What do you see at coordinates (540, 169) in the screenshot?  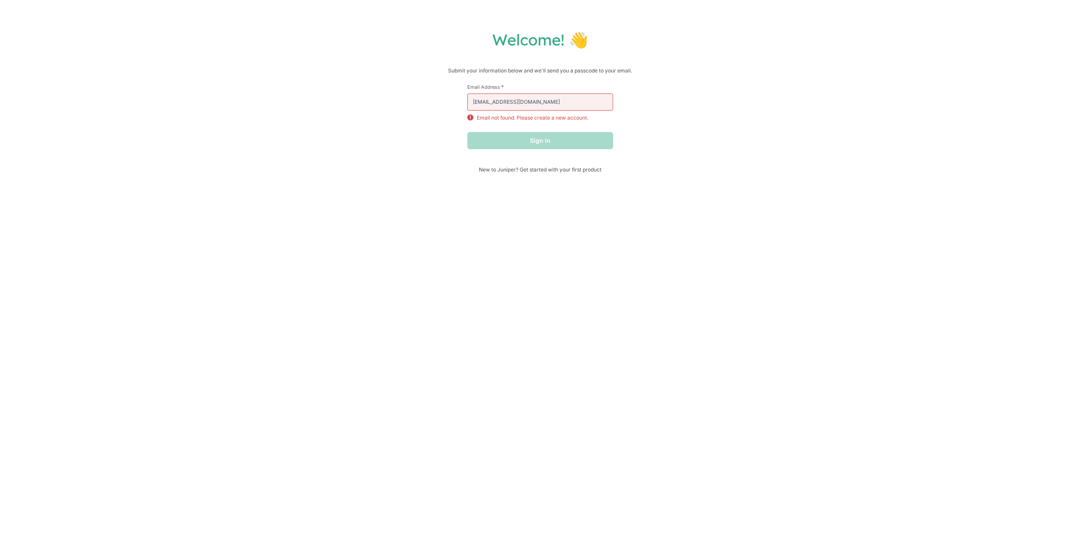 I see `span: New to Juniper? Get started with your first product` at bounding box center [540, 169].